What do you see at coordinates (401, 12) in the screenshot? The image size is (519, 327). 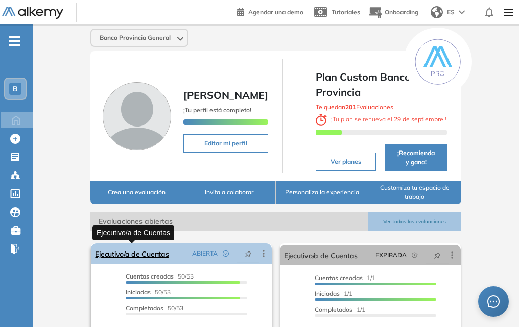 I see `span: Onboarding` at bounding box center [401, 12].